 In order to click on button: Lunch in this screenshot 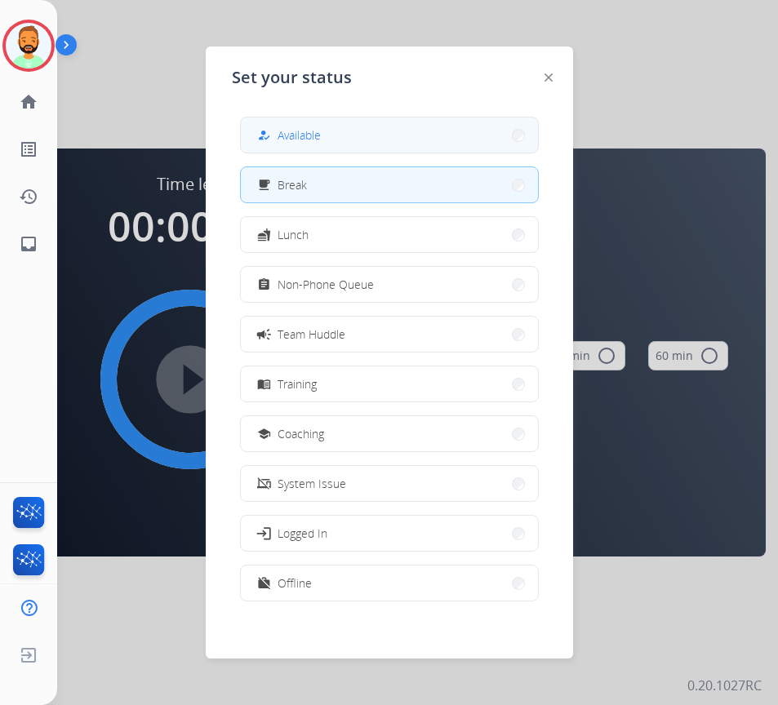, I will do `click(389, 234)`.